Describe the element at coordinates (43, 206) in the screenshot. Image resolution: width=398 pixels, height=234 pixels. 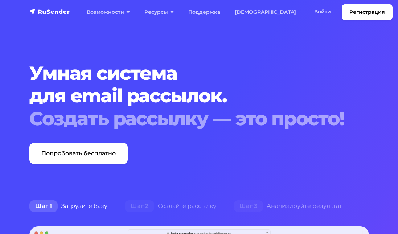
I see `span: Шаг 1` at that location.